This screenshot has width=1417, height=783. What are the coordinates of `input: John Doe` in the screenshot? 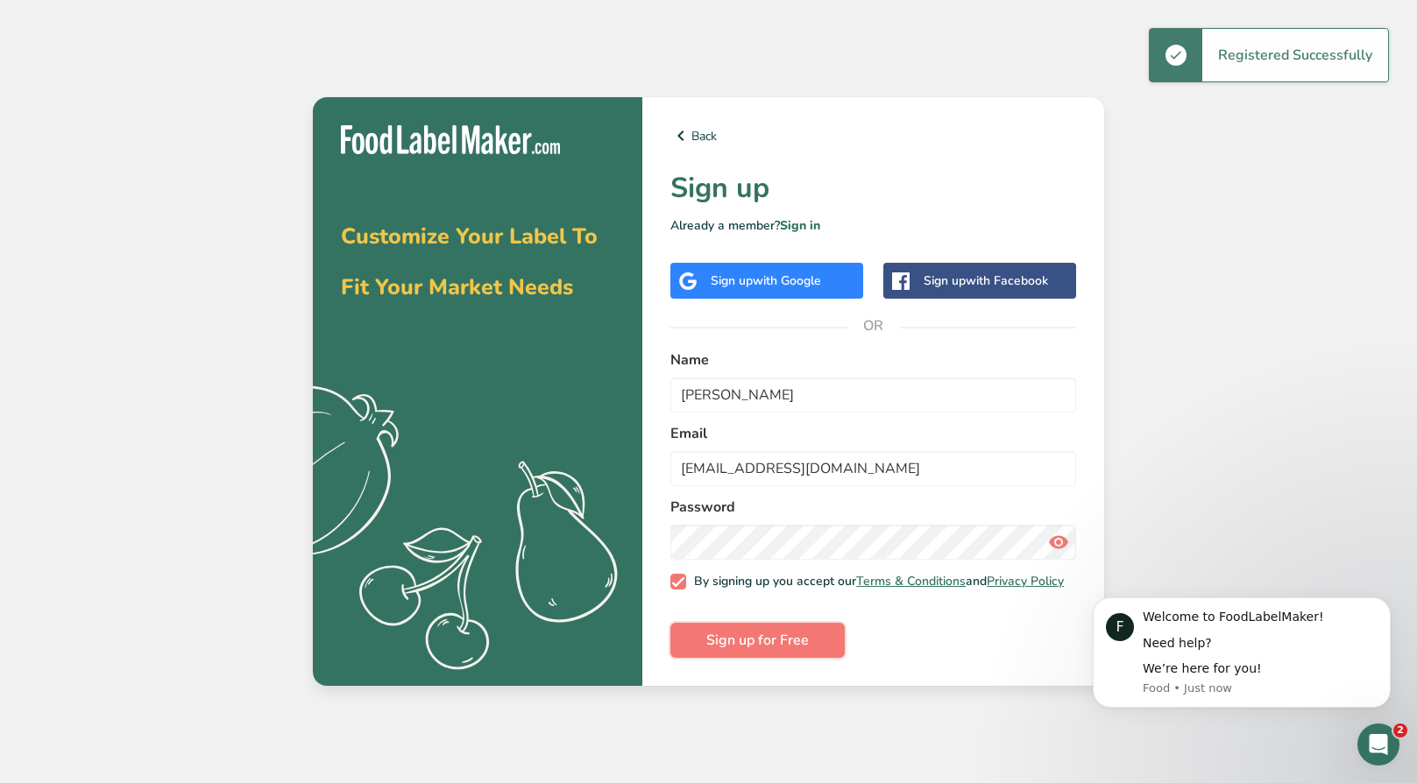 It's located at (873, 395).